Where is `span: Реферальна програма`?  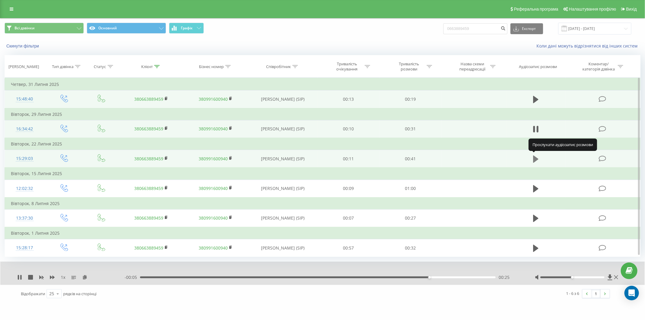 span: Реферальна програма is located at coordinates (536, 9).